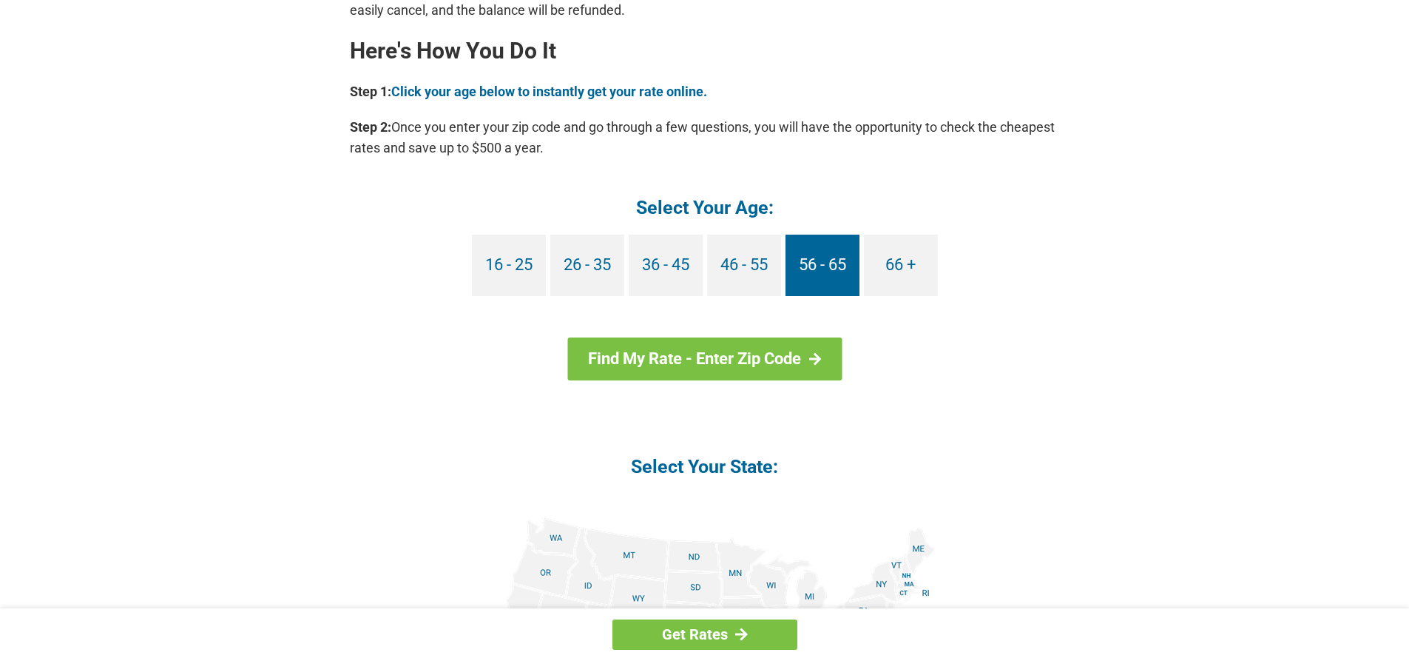  Describe the element at coordinates (371, 127) in the screenshot. I see `b: Step 2:` at that location.